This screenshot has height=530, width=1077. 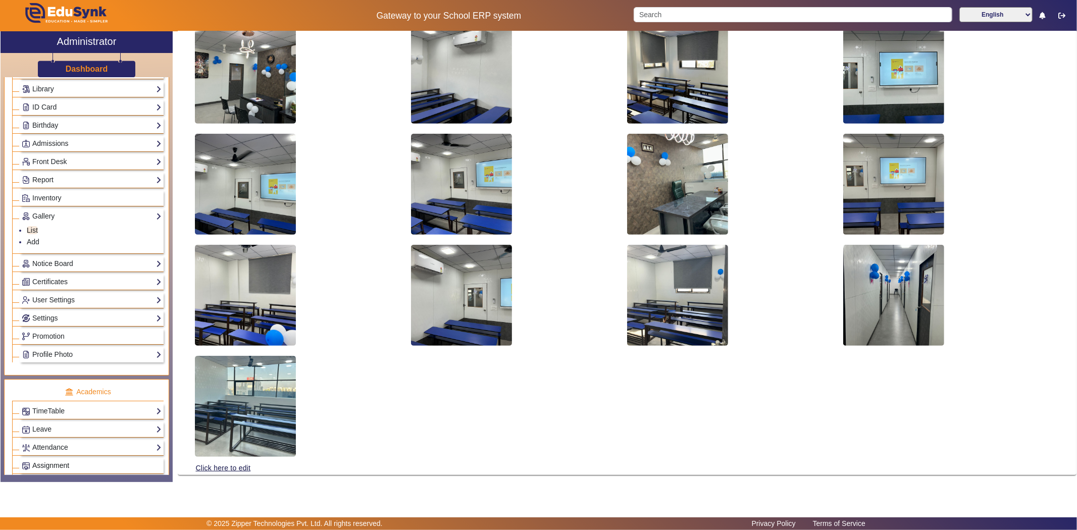 I want to click on a: Privacy Policy, so click(x=773, y=523).